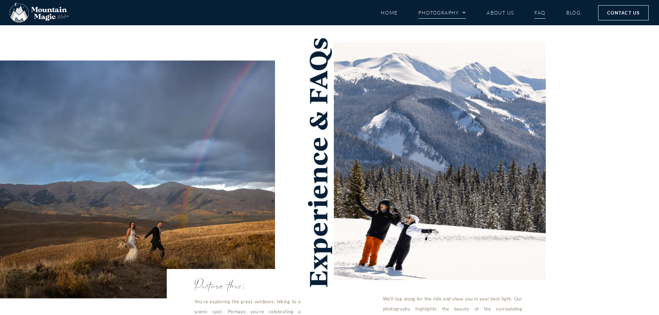 This screenshot has width=659, height=315. I want to click on span: Contact Us, so click(623, 13).